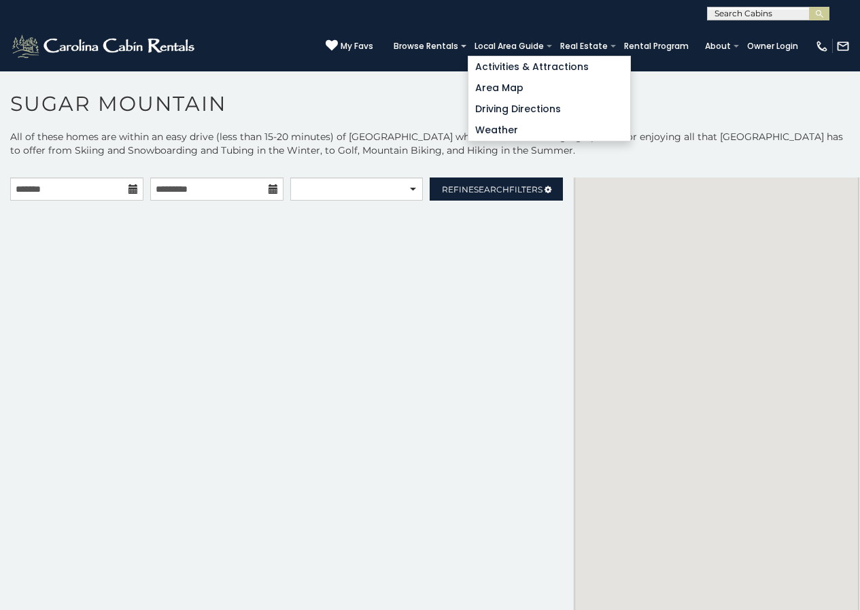 This screenshot has height=610, width=860. I want to click on a: RefineSearchFilters, so click(497, 189).